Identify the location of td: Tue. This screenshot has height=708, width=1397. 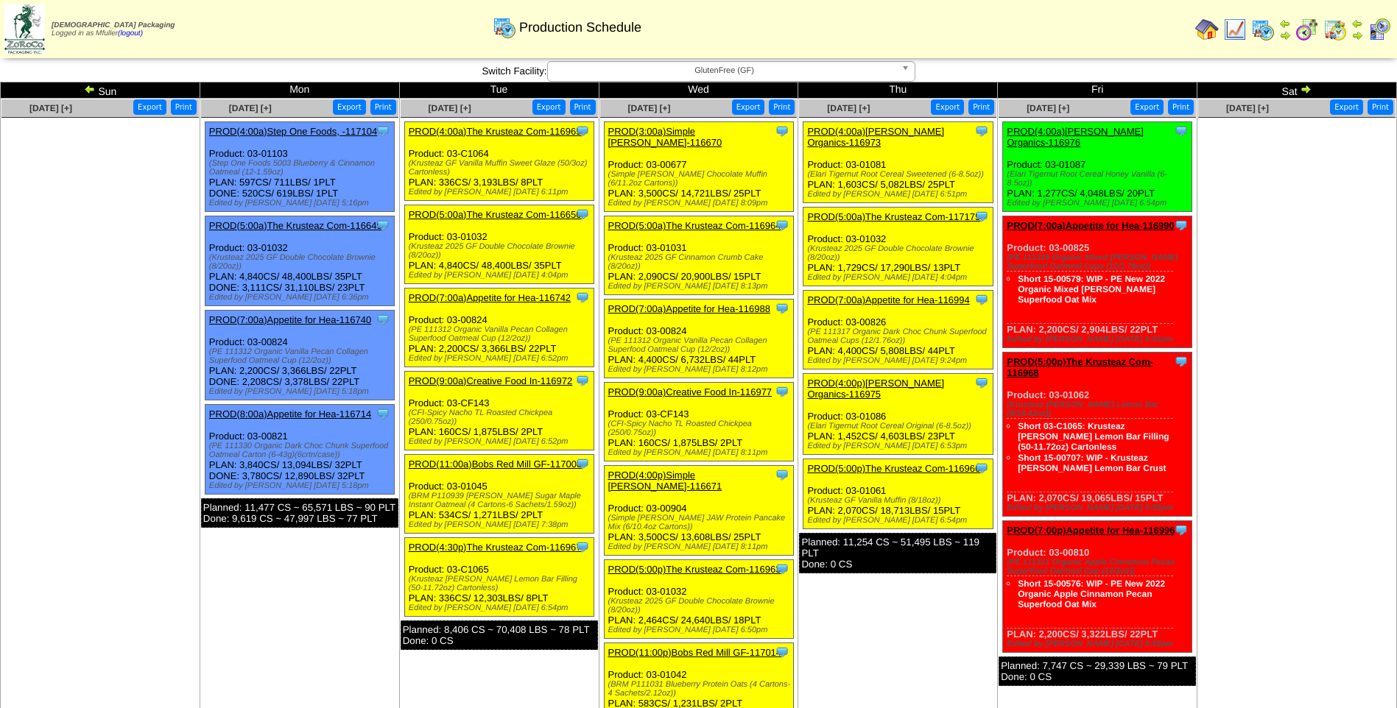
(498, 91).